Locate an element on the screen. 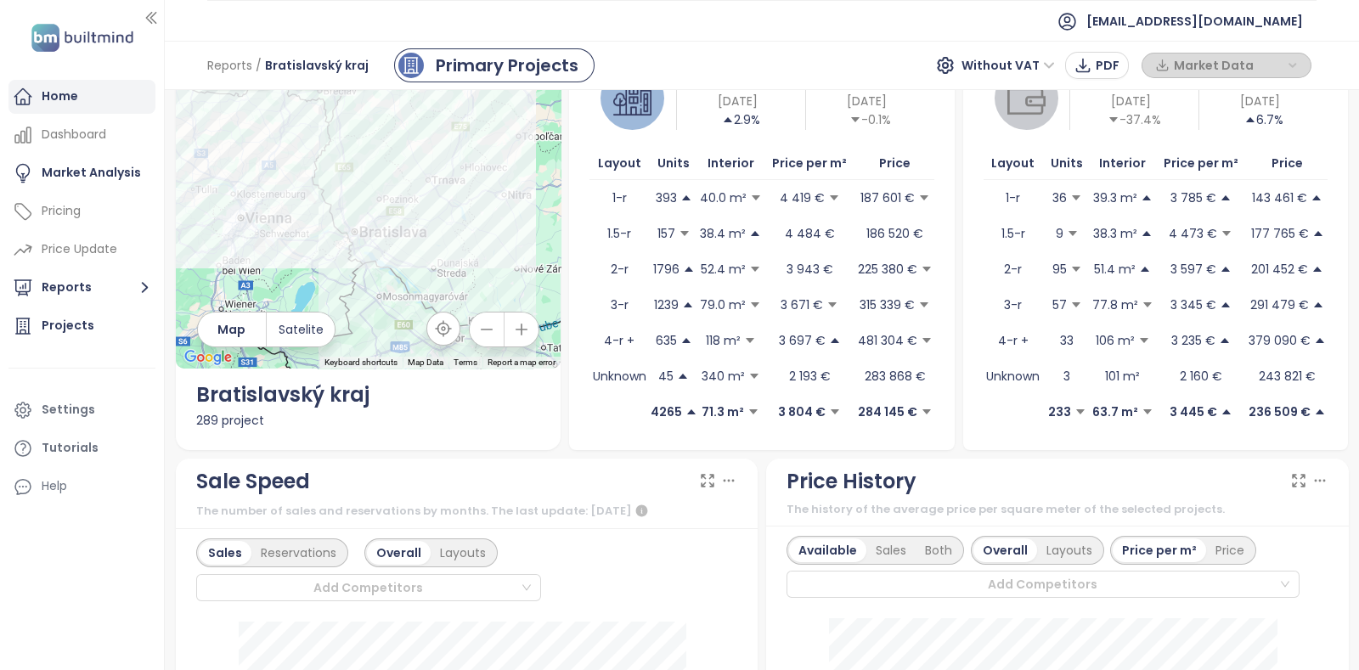 This screenshot has height=670, width=1359. span: Reports is located at coordinates (229, 65).